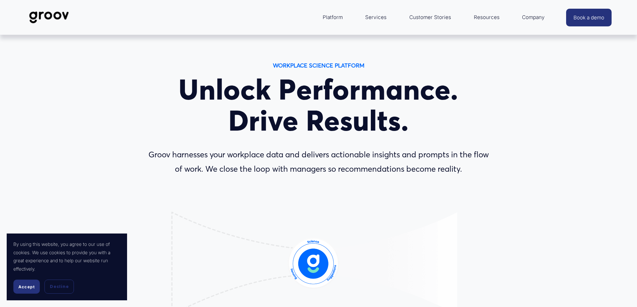 The width and height of the screenshot is (637, 307). Describe the element at coordinates (59, 287) in the screenshot. I see `span: Decline` at that location.